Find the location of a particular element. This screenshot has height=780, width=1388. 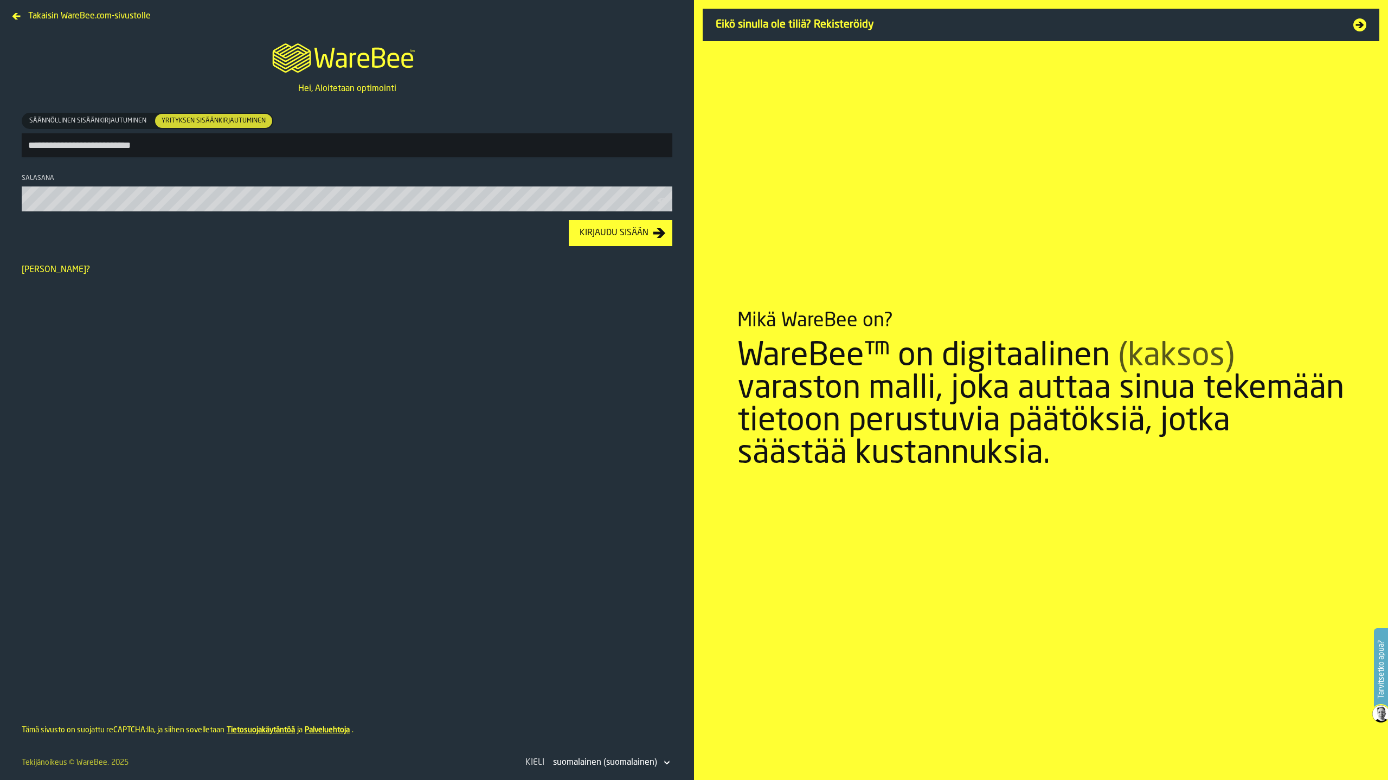

a: WareBee. is located at coordinates (93, 763).